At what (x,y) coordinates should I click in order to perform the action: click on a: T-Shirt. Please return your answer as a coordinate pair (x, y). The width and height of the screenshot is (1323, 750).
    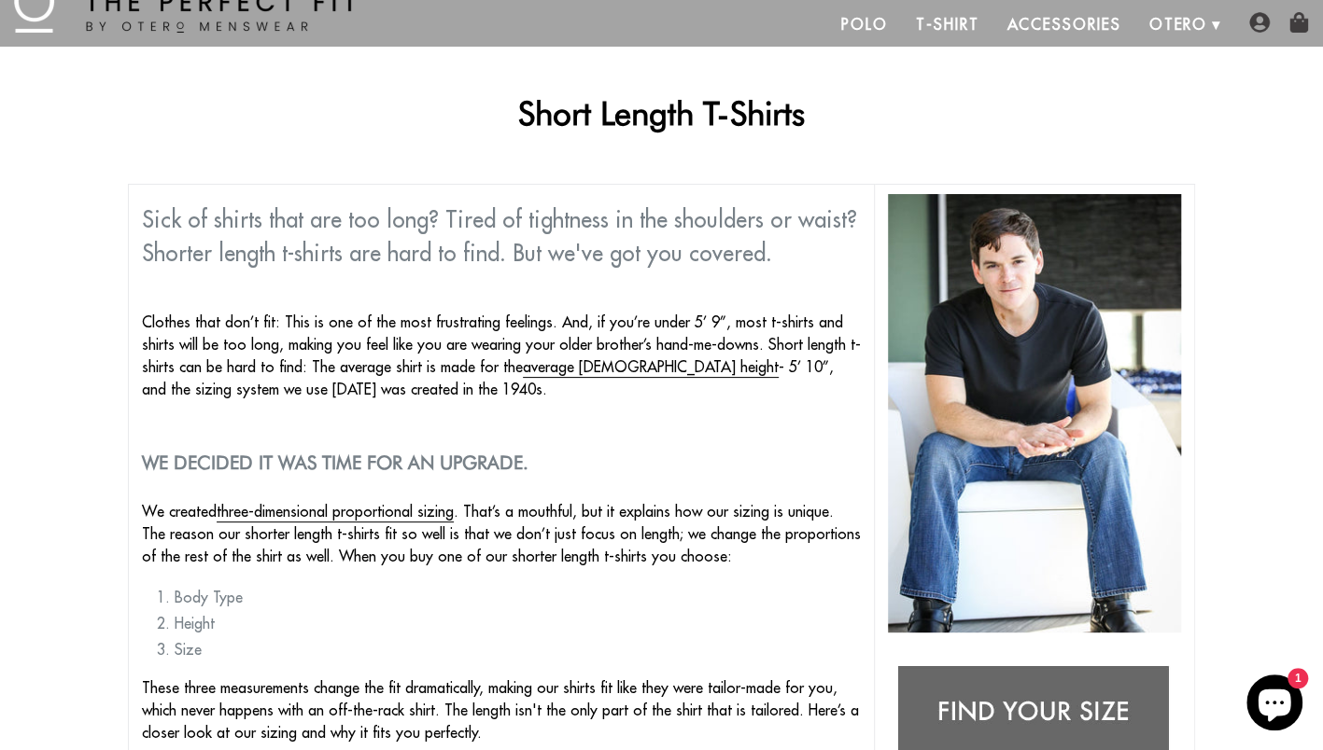
    Looking at the image, I should click on (946, 24).